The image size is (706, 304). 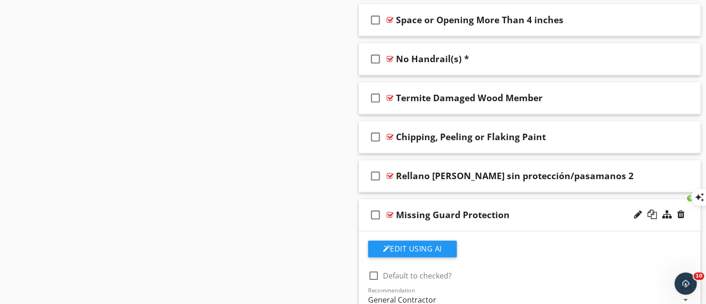 What do you see at coordinates (470, 137) in the screenshot?
I see `div: Chipping, Peeling or Flaking Paint` at bounding box center [470, 137].